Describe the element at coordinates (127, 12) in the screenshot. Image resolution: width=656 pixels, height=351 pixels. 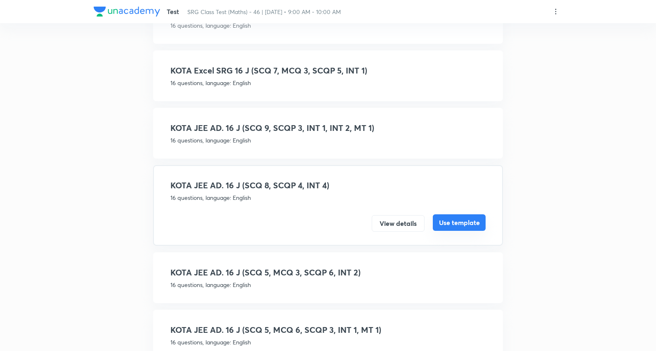
I see `img: Company Logo` at that location.